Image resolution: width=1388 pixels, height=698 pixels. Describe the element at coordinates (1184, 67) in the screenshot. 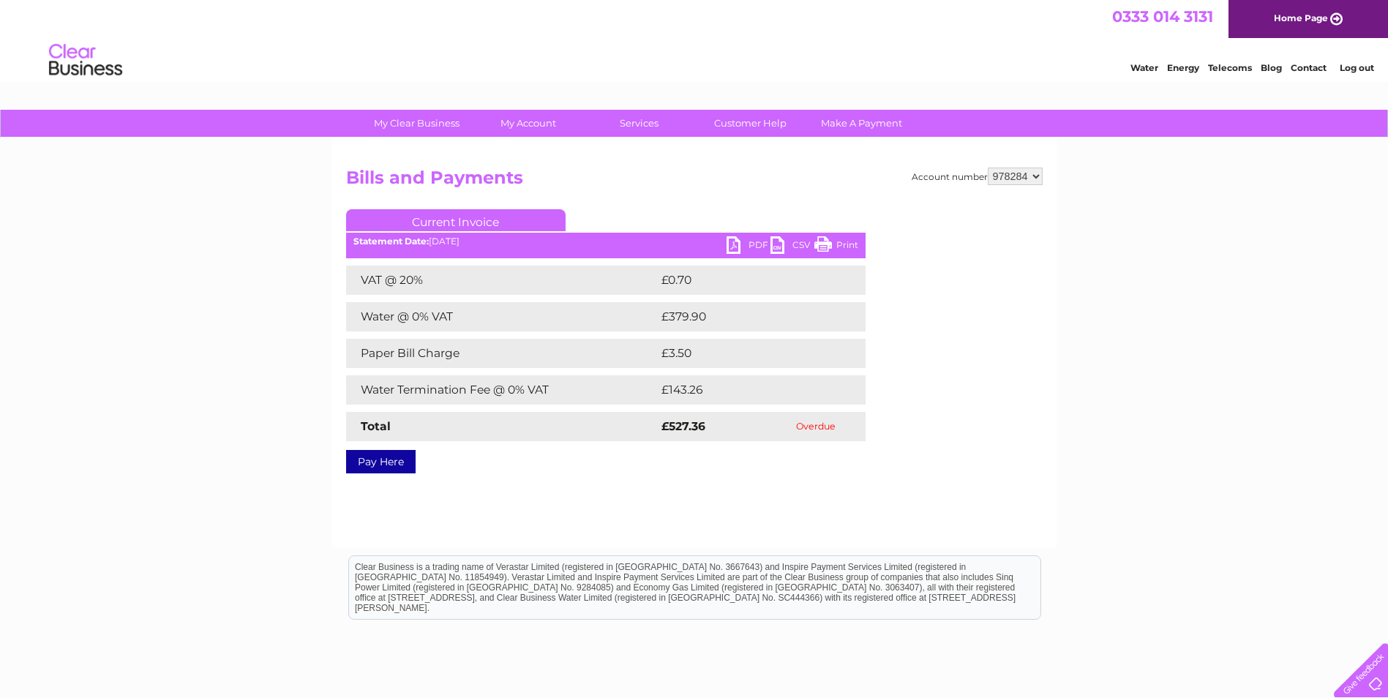

I see `a: Energy` at that location.